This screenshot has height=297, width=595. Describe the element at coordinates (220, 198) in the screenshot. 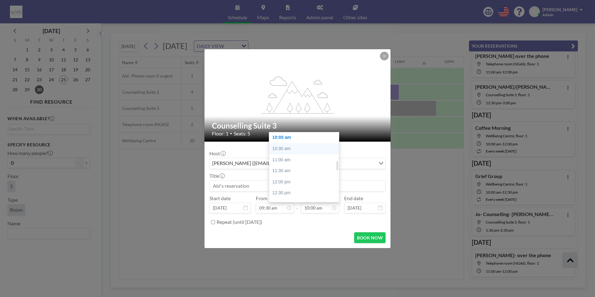

I see `label: Start date` at that location.